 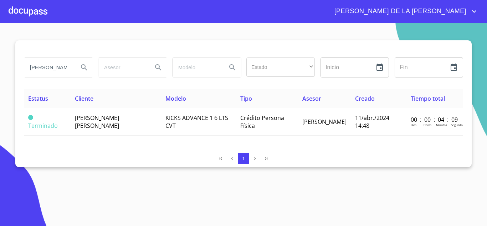 I want to click on span: Estatus, so click(x=38, y=98).